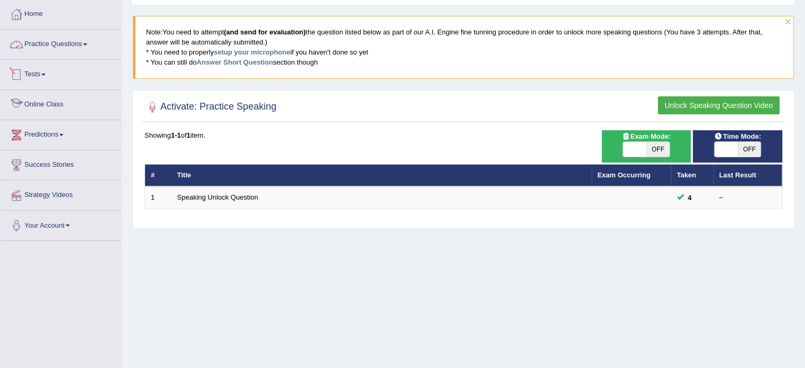  Describe the element at coordinates (61, 103) in the screenshot. I see `a: Online Class` at that location.